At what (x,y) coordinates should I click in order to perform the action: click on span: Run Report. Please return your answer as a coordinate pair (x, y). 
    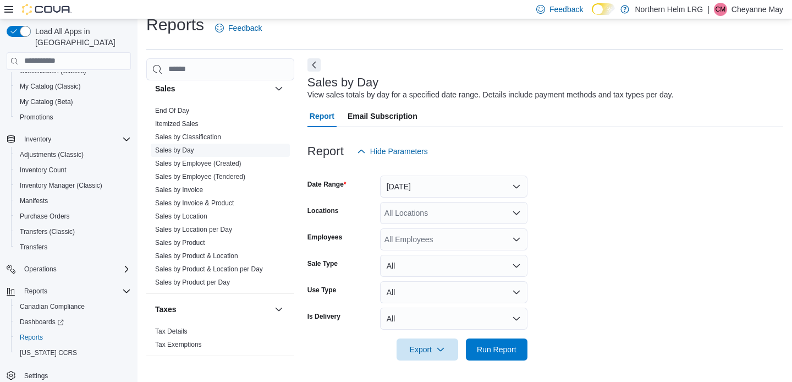
    Looking at the image, I should click on (497, 349).